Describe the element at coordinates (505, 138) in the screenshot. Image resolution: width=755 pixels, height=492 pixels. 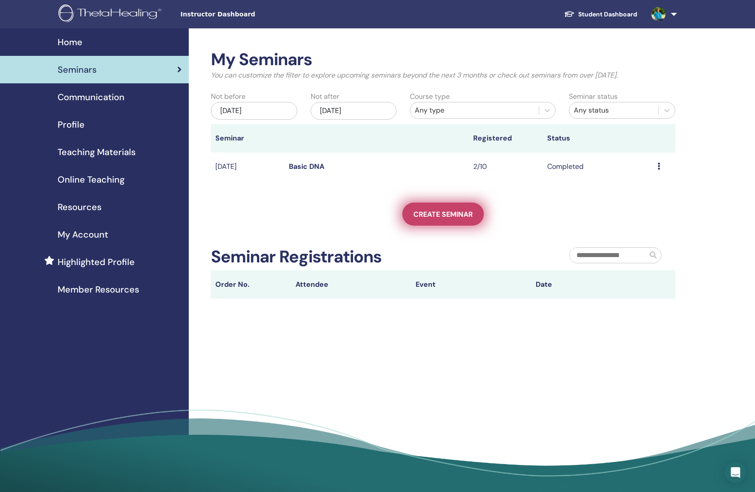
I see `th: Registered` at that location.